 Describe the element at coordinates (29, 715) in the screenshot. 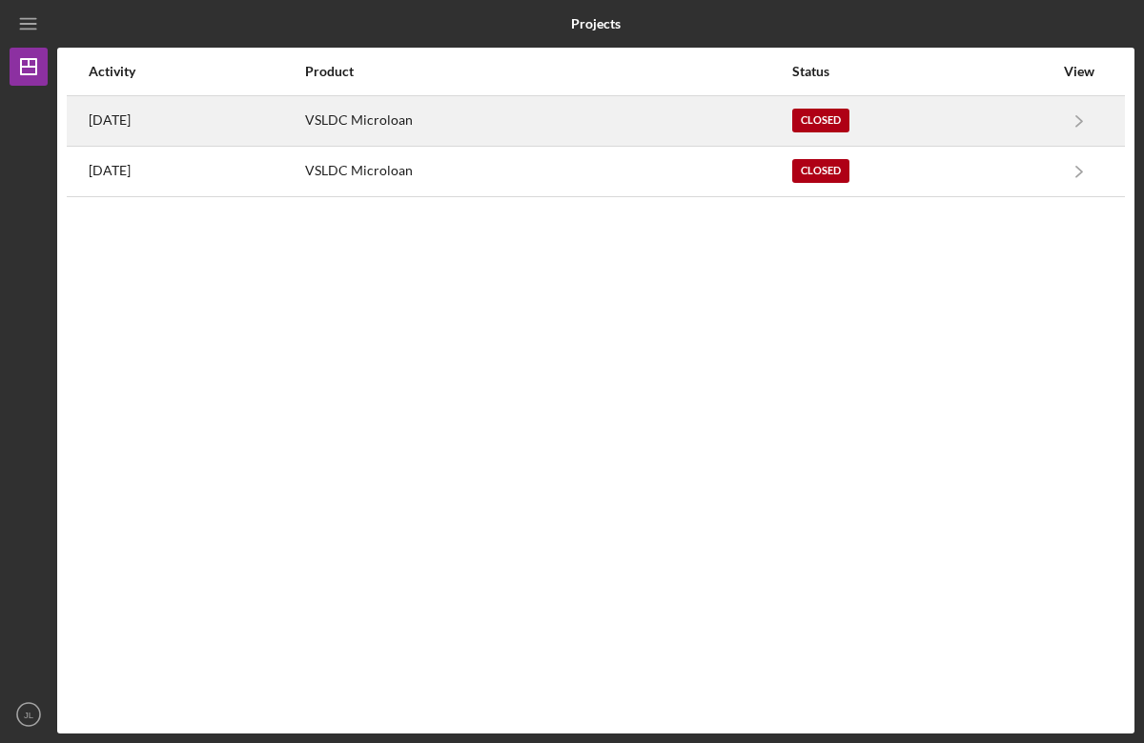

I see `text: JL` at that location.